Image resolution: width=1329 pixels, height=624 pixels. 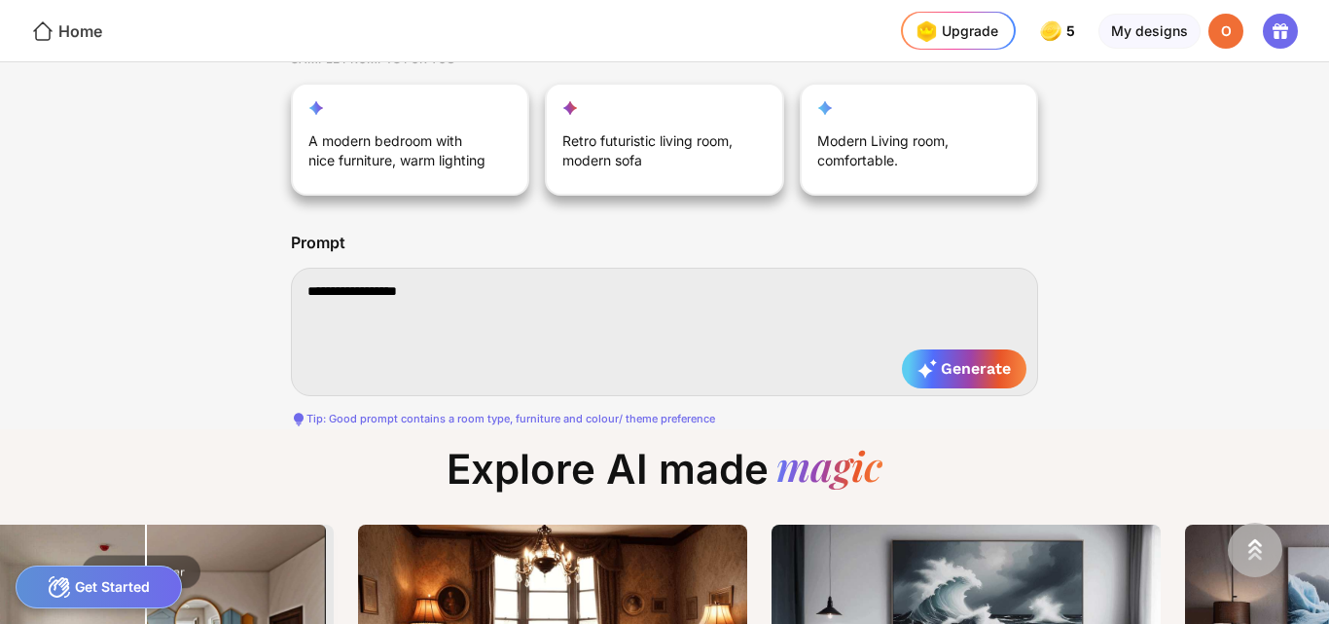 I want to click on span: Generate, so click(x=964, y=369).